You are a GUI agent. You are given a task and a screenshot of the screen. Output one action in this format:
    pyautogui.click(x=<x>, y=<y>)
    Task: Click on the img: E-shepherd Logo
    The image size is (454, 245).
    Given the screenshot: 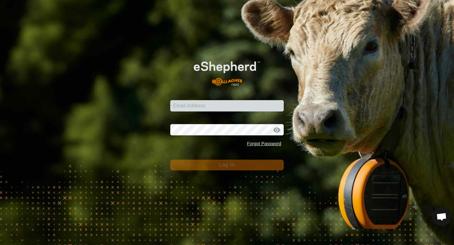 What is the action you would take?
    pyautogui.click(x=227, y=71)
    